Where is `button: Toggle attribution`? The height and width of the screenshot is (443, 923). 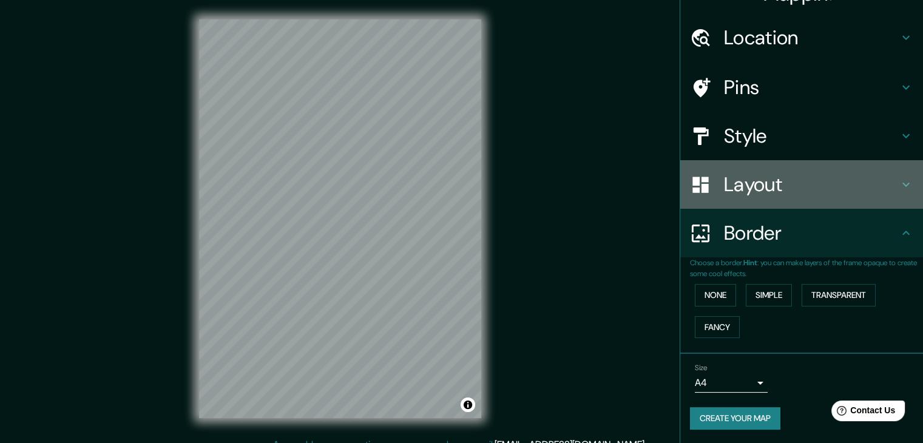 button: Toggle attribution is located at coordinates (468, 405).